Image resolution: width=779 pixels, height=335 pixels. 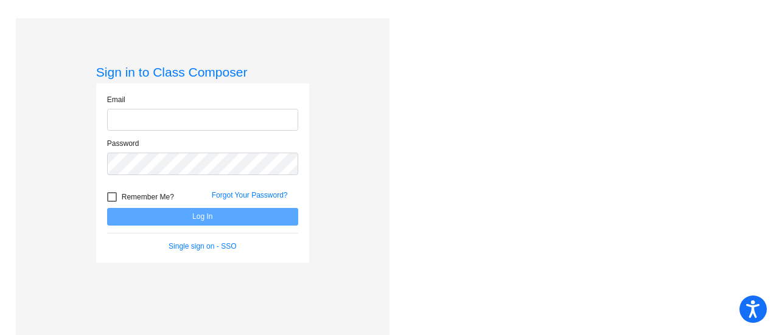 What do you see at coordinates (249, 195) in the screenshot?
I see `a: Forgot Your Password?` at bounding box center [249, 195].